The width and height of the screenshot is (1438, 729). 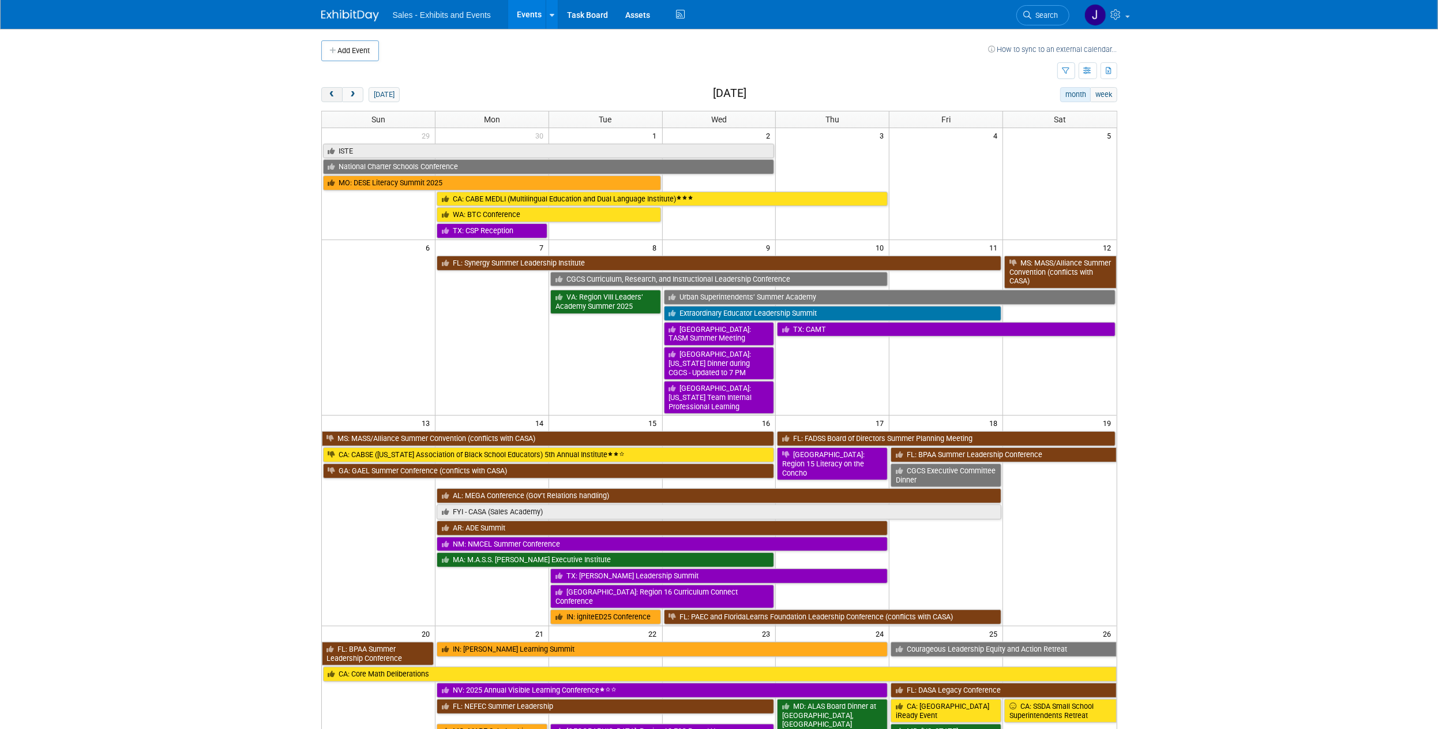 What do you see at coordinates (1096, 15) in the screenshot?
I see `img: Joe Quinn` at bounding box center [1096, 15].